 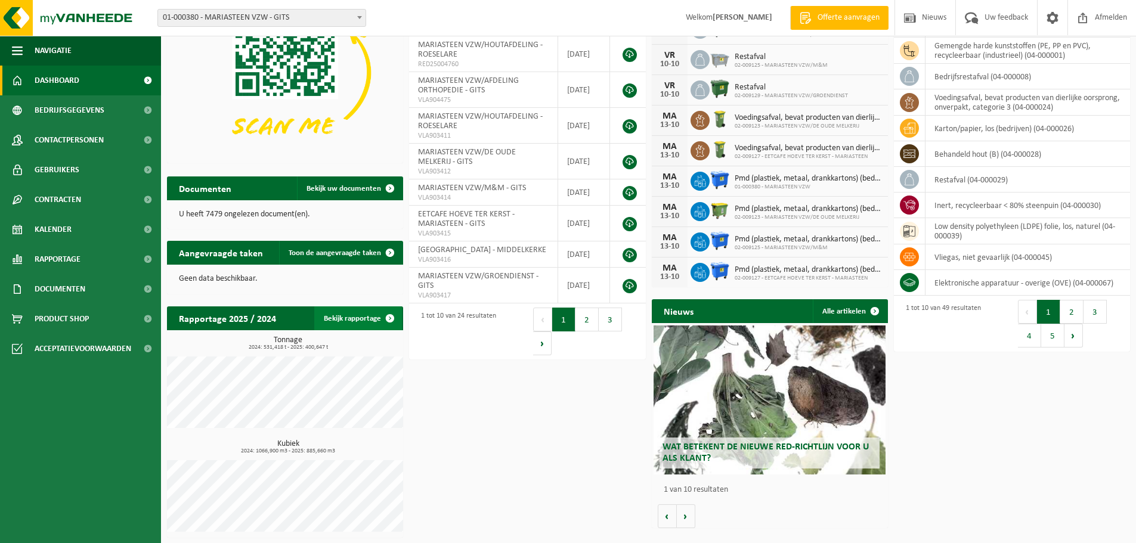 I want to click on span: Contactpersonen, so click(x=69, y=140).